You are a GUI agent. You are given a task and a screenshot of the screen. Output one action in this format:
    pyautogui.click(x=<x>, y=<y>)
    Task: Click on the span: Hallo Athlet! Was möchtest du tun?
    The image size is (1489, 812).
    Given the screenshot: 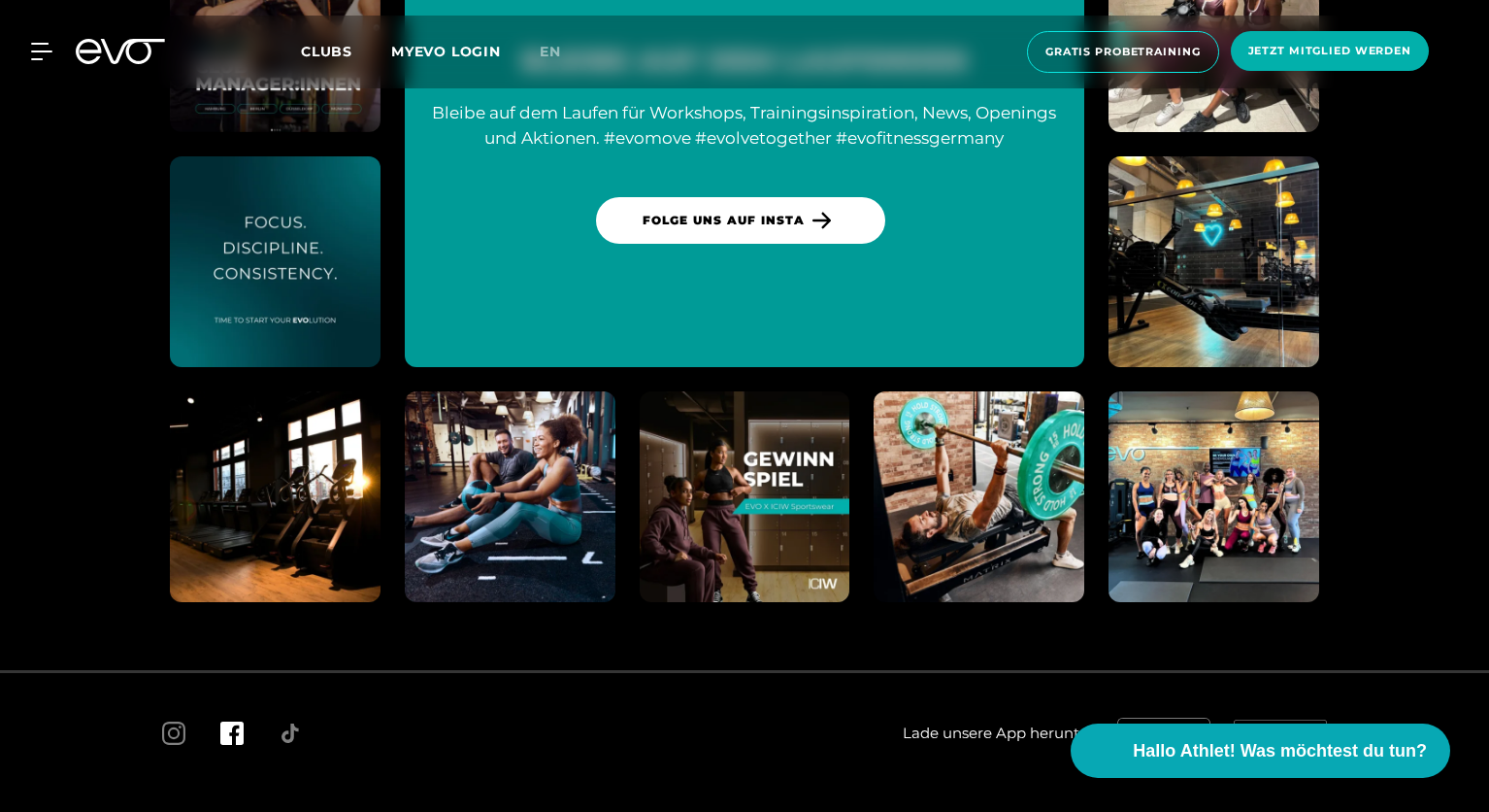 What is the action you would take?
    pyautogui.click(x=1280, y=750)
    